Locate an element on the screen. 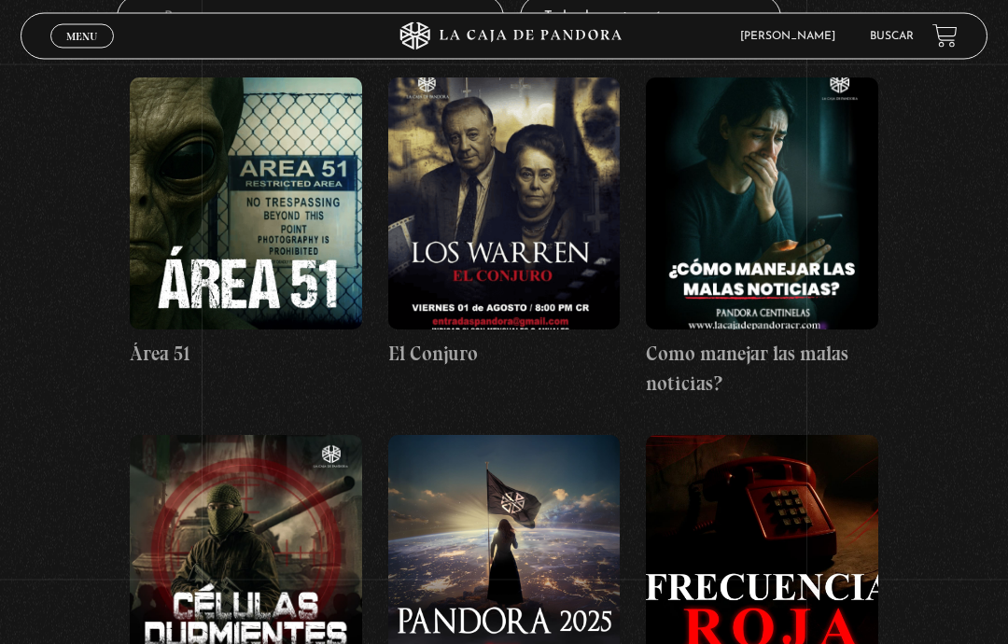 The width and height of the screenshot is (1008, 644). a: El Conjuro is located at coordinates (504, 224).